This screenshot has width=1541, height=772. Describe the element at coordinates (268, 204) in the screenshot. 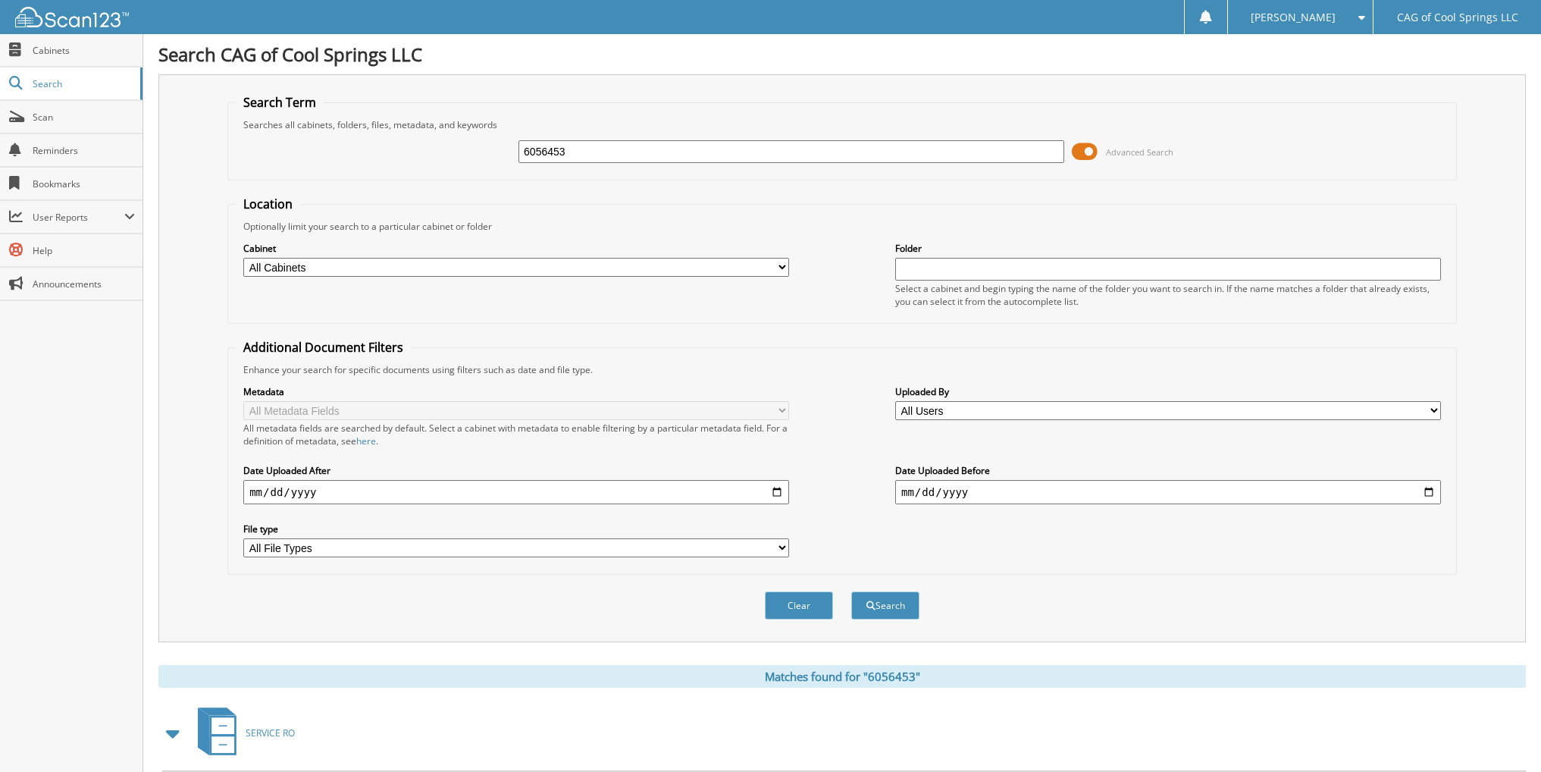

I see `legend: Location` at that location.